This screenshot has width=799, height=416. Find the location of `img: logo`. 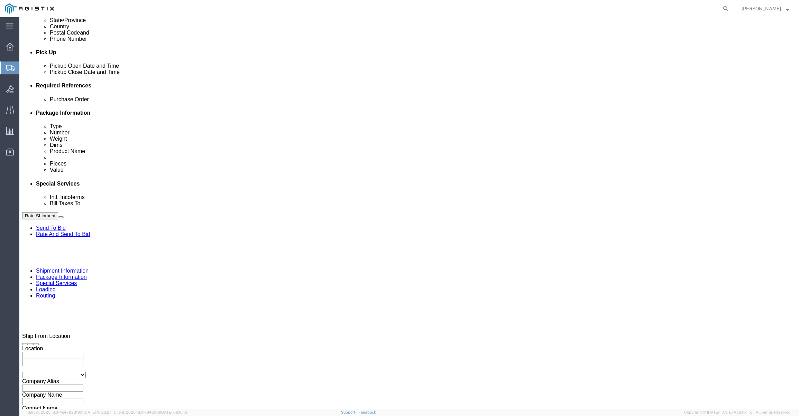

img: logo is located at coordinates (29, 9).